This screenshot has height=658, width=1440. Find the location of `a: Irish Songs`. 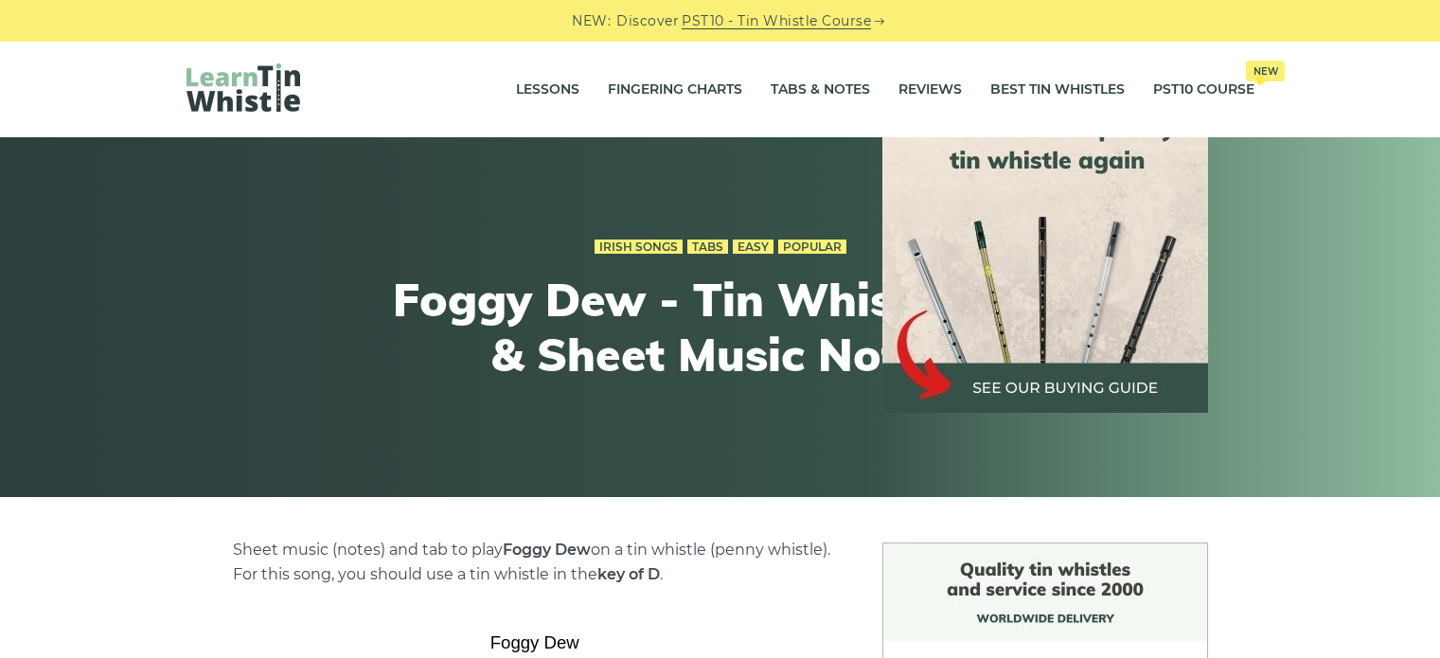

a: Irish Songs is located at coordinates (638, 247).